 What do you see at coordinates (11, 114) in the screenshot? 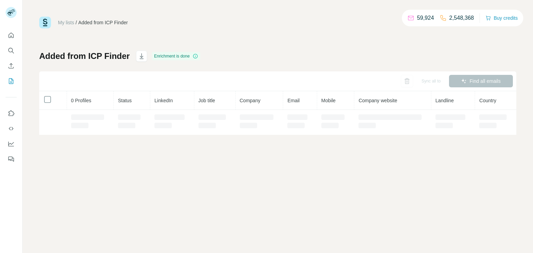
I see `button: Use Surfe on LinkedIn` at bounding box center [11, 114].